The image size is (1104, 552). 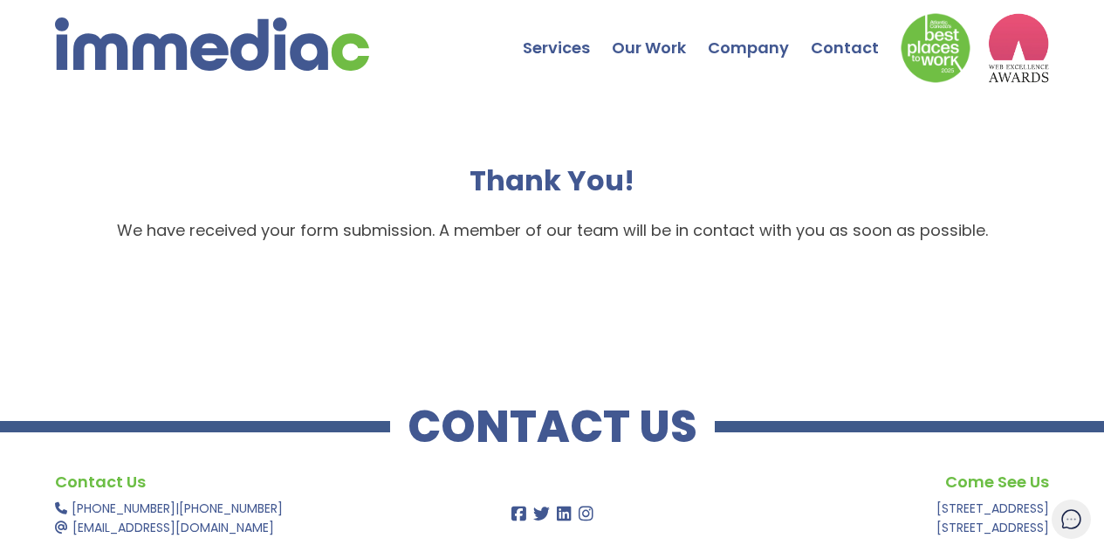 I want to click on img: Down, so click(x=936, y=48).